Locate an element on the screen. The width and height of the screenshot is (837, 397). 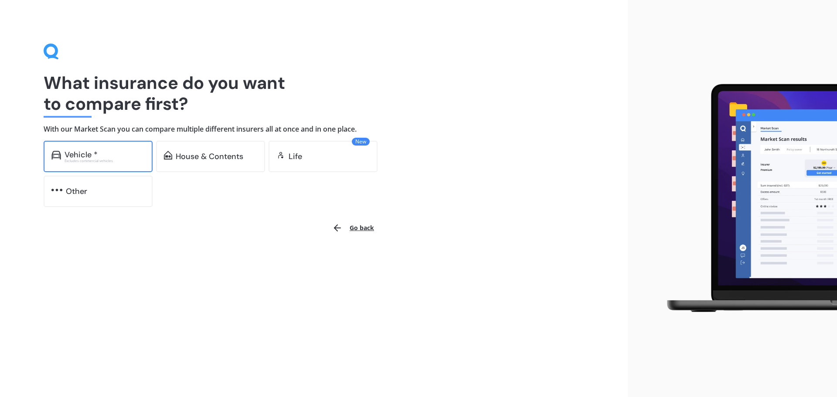
div: Other is located at coordinates (76, 191).